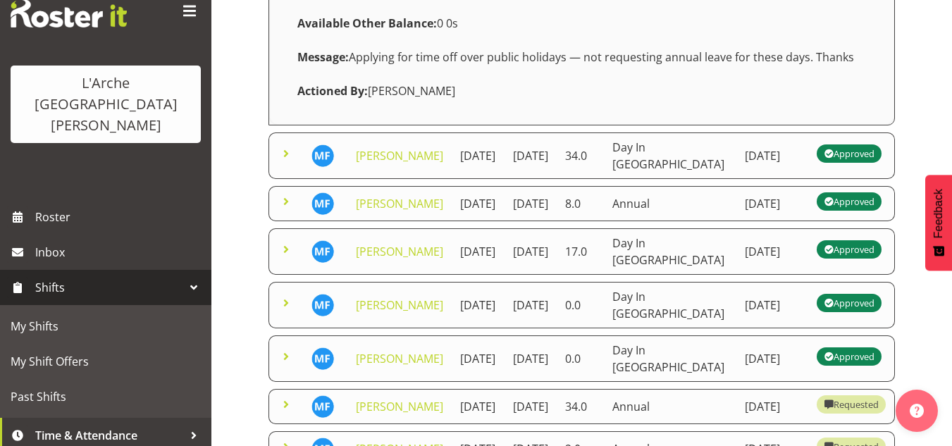 The width and height of the screenshot is (952, 446). What do you see at coordinates (120, 217) in the screenshot?
I see `span: Roster` at bounding box center [120, 217].